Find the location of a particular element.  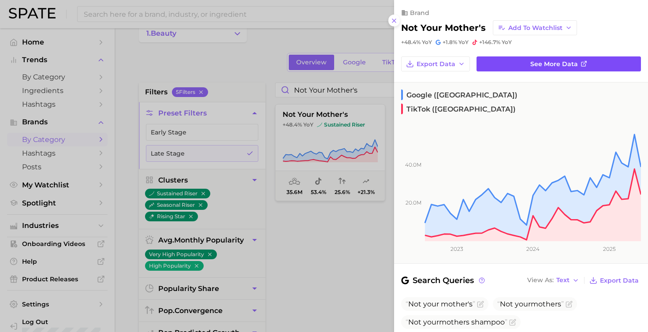

span: mother's is located at coordinates (457, 304).